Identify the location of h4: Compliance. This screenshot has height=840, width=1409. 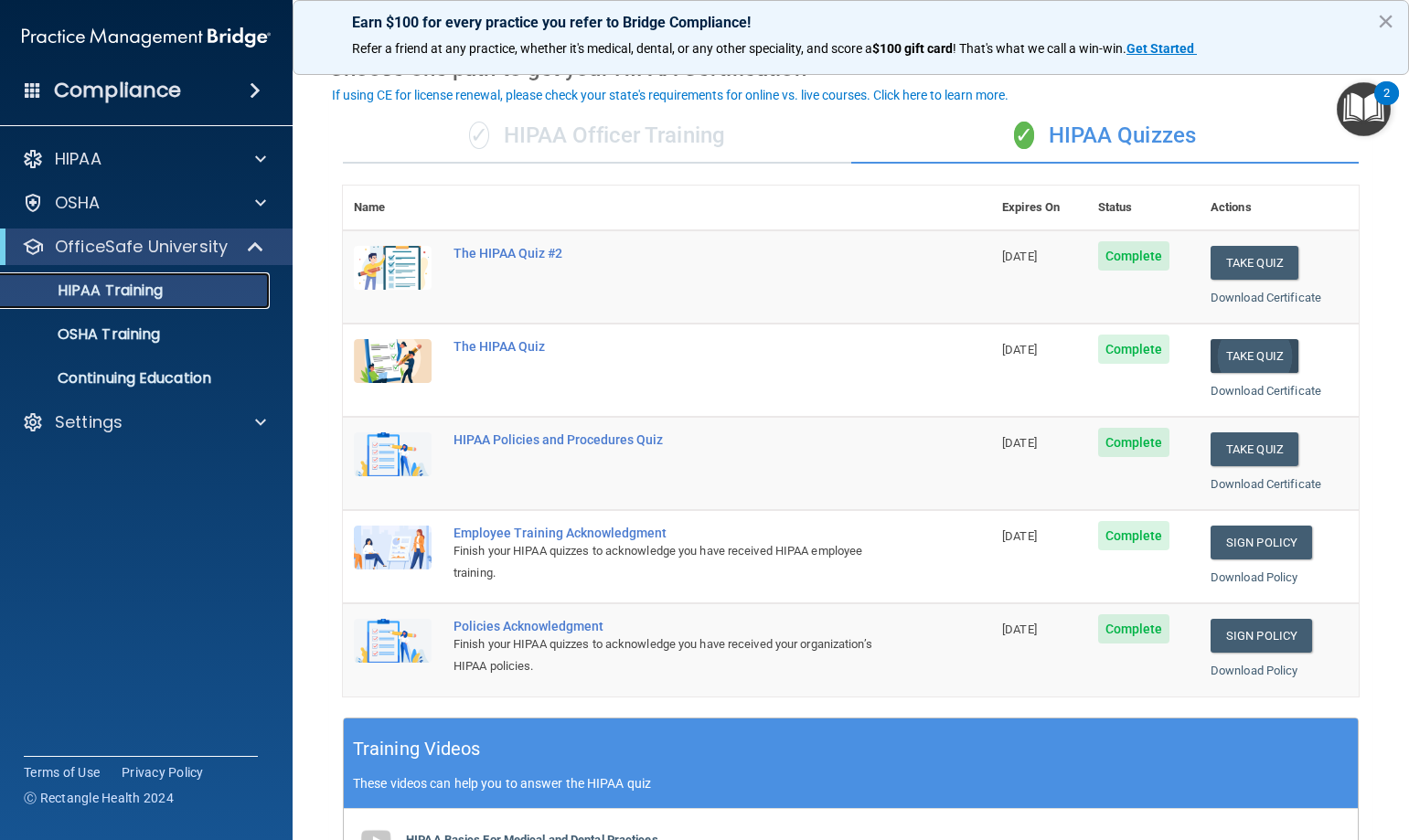
(117, 90).